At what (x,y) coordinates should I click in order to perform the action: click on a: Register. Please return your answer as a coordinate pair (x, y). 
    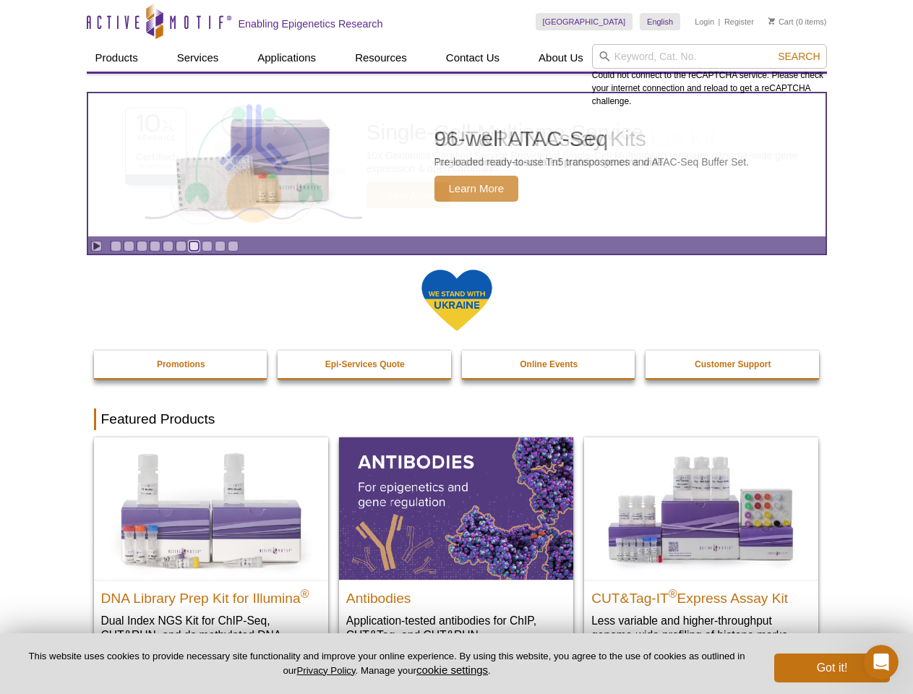
    Looking at the image, I should click on (739, 22).